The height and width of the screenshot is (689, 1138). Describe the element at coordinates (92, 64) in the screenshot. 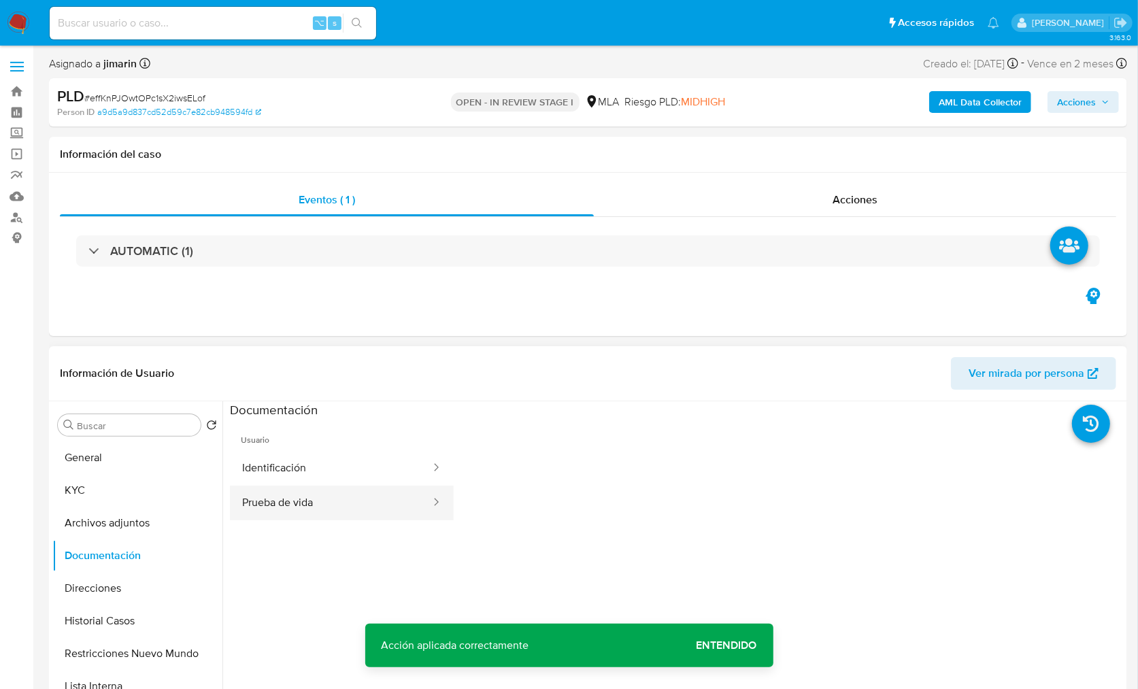

I see `span: Asignado a` at that location.